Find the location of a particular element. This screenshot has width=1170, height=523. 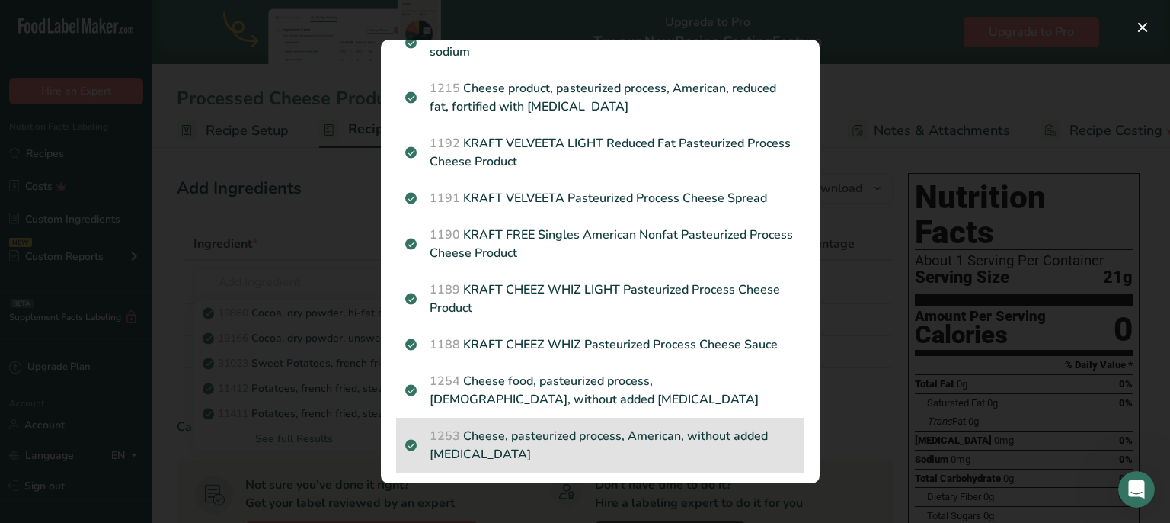

p: KRAFT FREE Singles American Nonfat Pasteurized Process Cheese Product is located at coordinates (600, 244).